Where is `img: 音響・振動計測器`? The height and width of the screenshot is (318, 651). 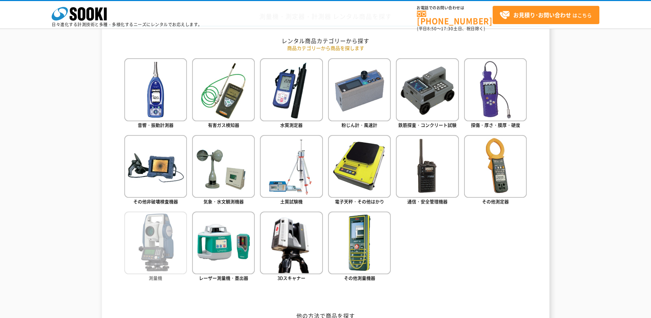 img: 音響・振動計測器 is located at coordinates (156, 90).